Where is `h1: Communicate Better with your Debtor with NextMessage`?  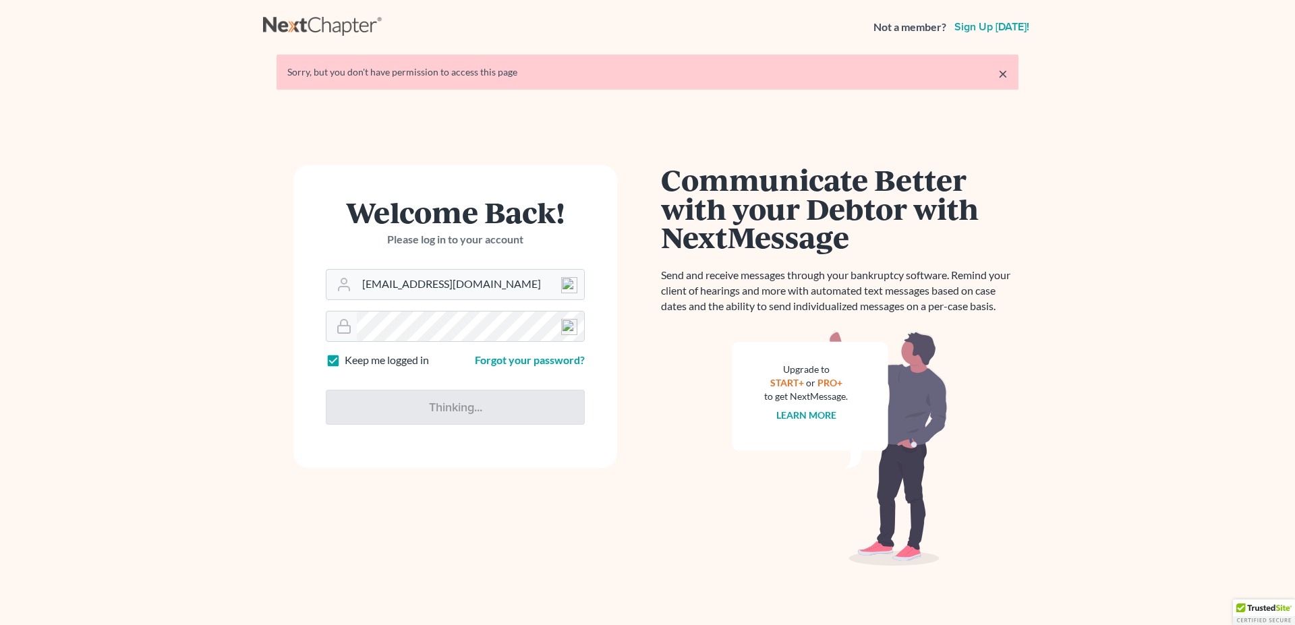
h1: Communicate Better with your Debtor with NextMessage is located at coordinates (840, 208).